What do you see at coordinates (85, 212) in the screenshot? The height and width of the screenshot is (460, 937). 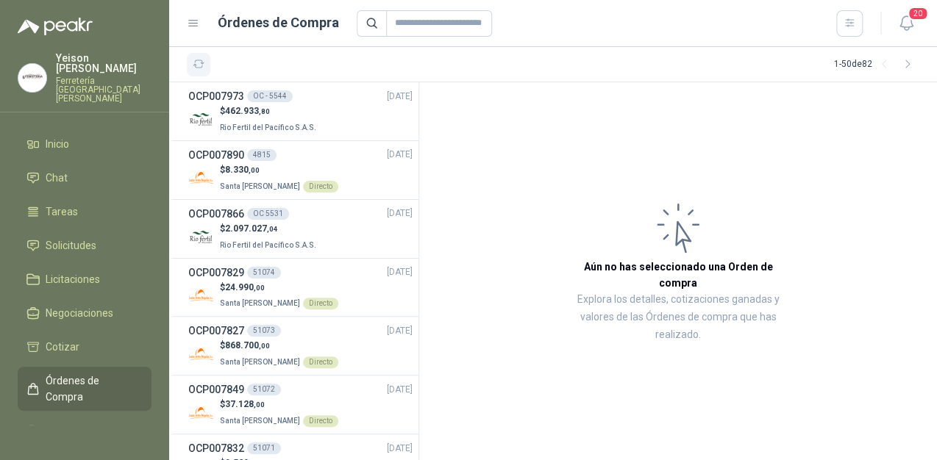 I see `a: Tareas` at bounding box center [85, 212].